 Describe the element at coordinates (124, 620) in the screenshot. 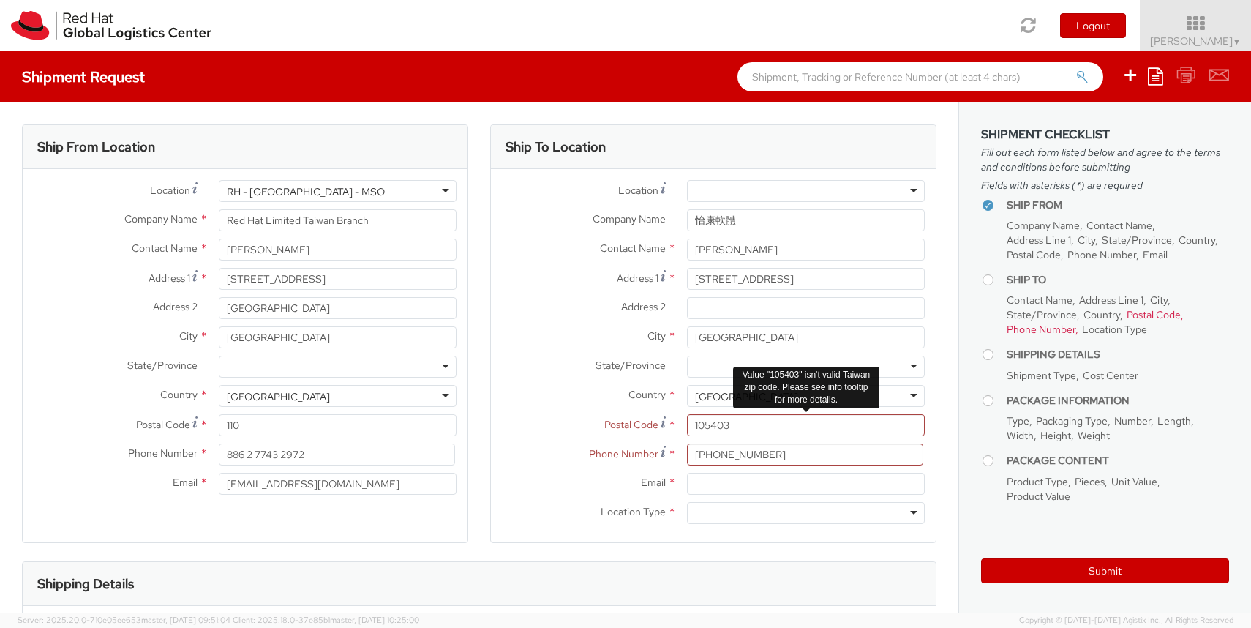

I see `span: Server: 2025.20.0-710e05ee653` at that location.